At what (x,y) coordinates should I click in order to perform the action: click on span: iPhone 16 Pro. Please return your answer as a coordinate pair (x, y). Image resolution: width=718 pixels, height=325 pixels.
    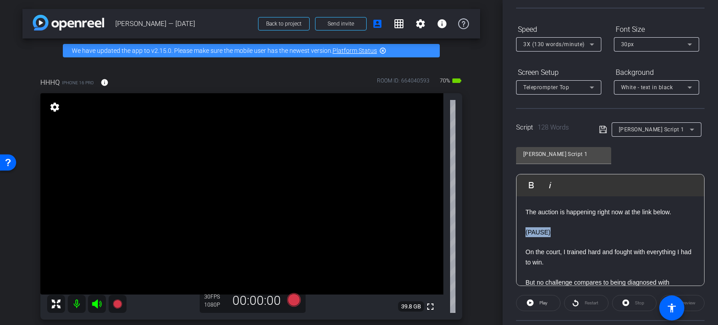
    Looking at the image, I should click on (78, 83).